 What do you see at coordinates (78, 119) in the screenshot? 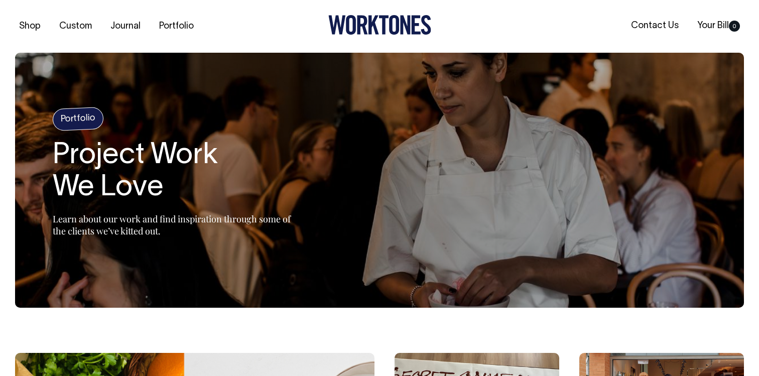
I see `h4: Portfolio` at bounding box center [78, 119].